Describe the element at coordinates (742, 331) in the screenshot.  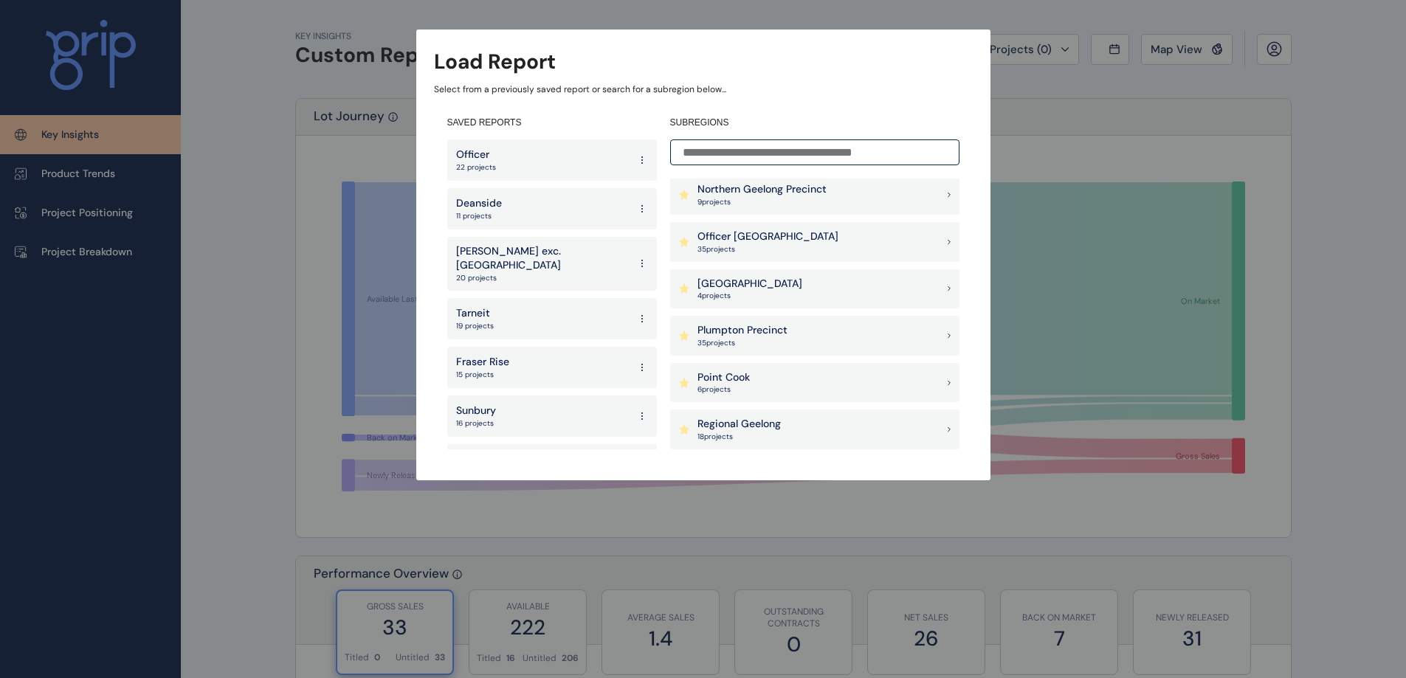
I see `p: Plumpton Precinct` at that location.